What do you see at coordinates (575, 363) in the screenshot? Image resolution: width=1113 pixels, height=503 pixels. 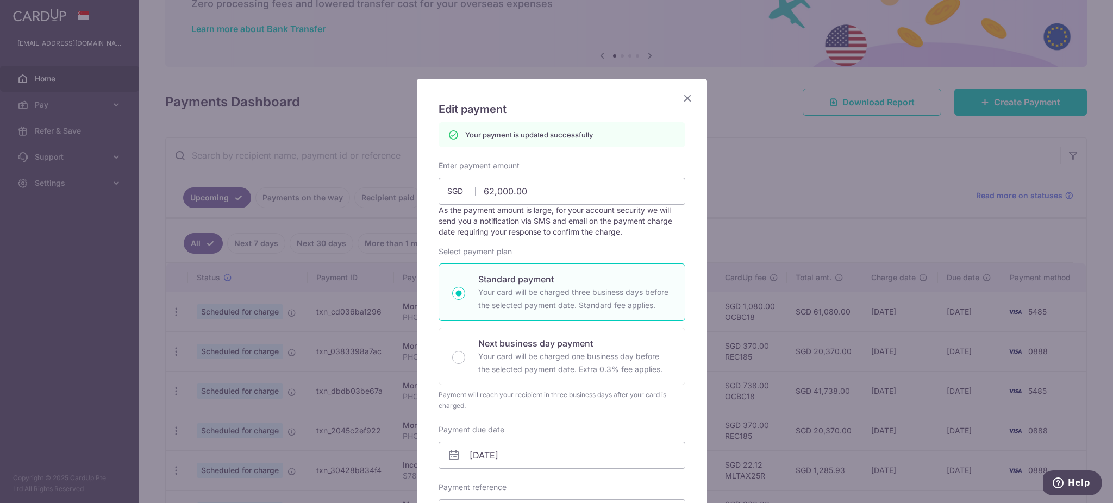 I see `p: Your card will be charged one business day before the selected payment date. Extra 0.3% fee applies.` at bounding box center [575, 363].